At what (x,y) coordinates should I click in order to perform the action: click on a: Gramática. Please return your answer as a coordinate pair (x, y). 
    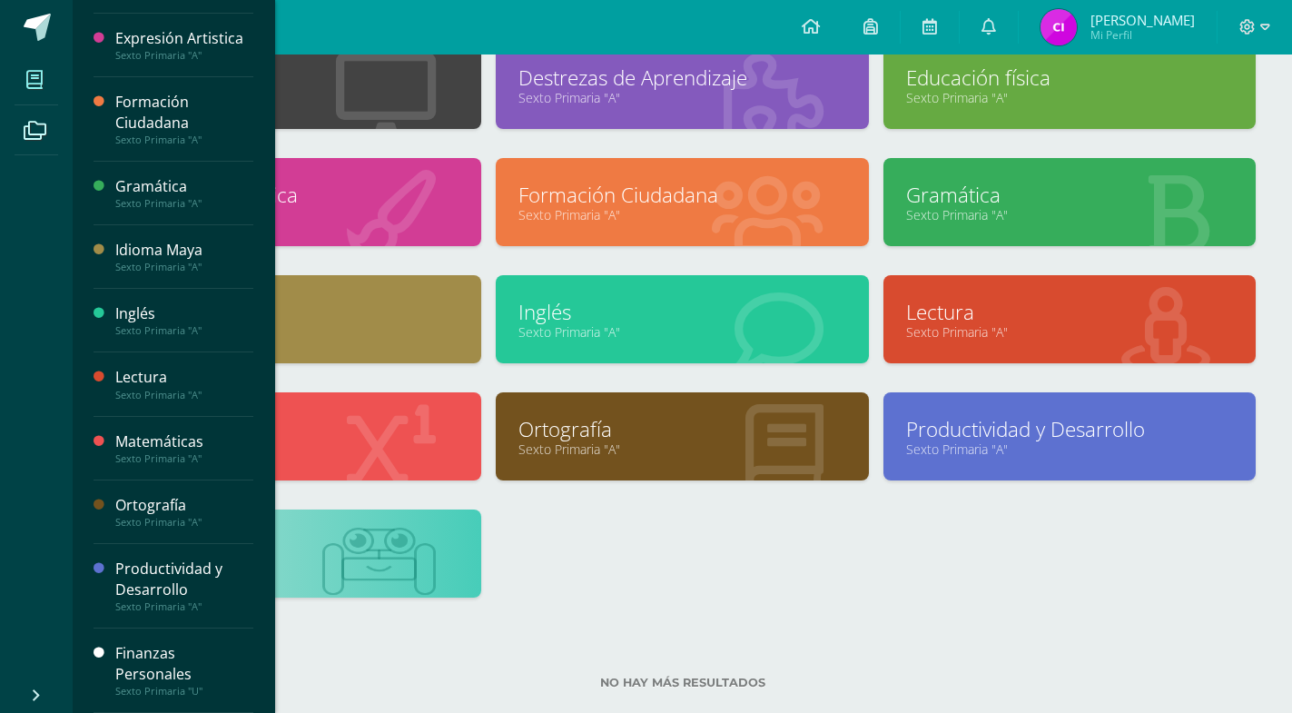
    Looking at the image, I should click on (1070, 194).